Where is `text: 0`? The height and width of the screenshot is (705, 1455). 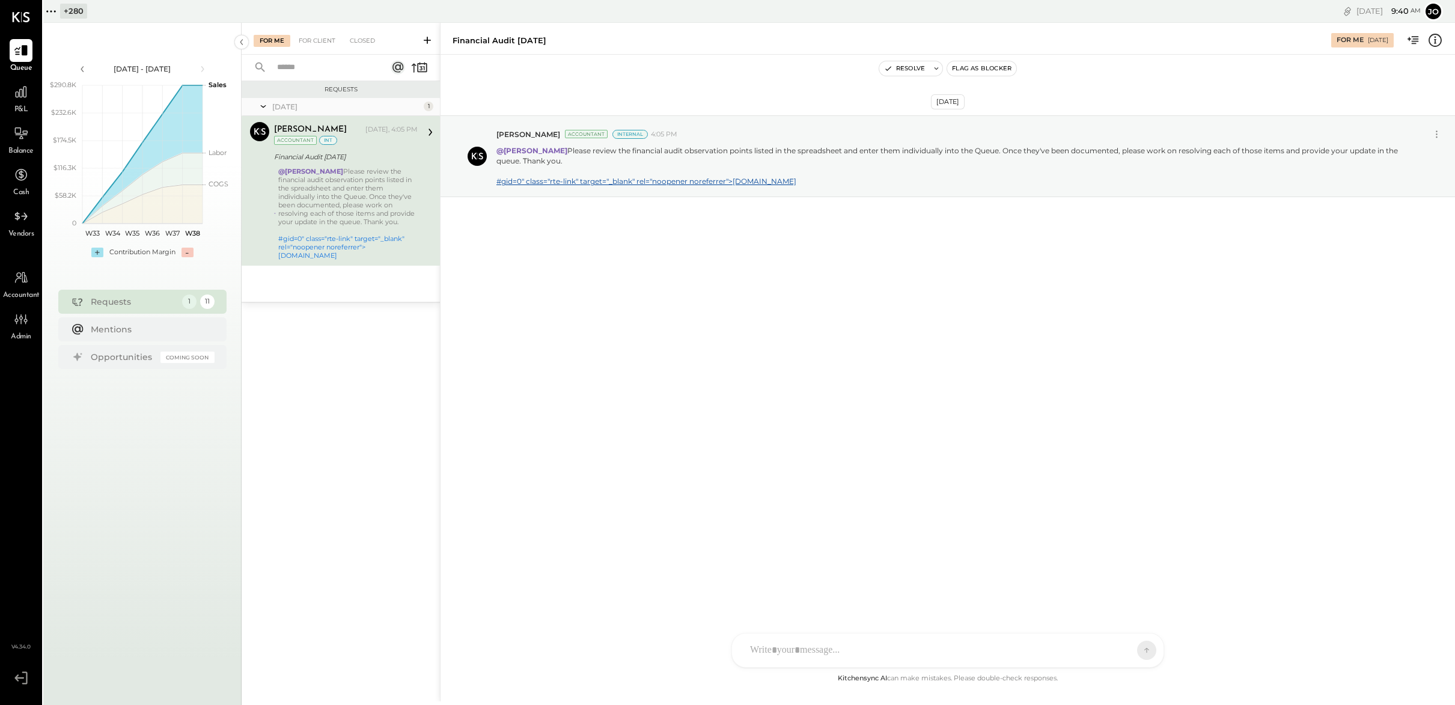 text: 0 is located at coordinates (74, 223).